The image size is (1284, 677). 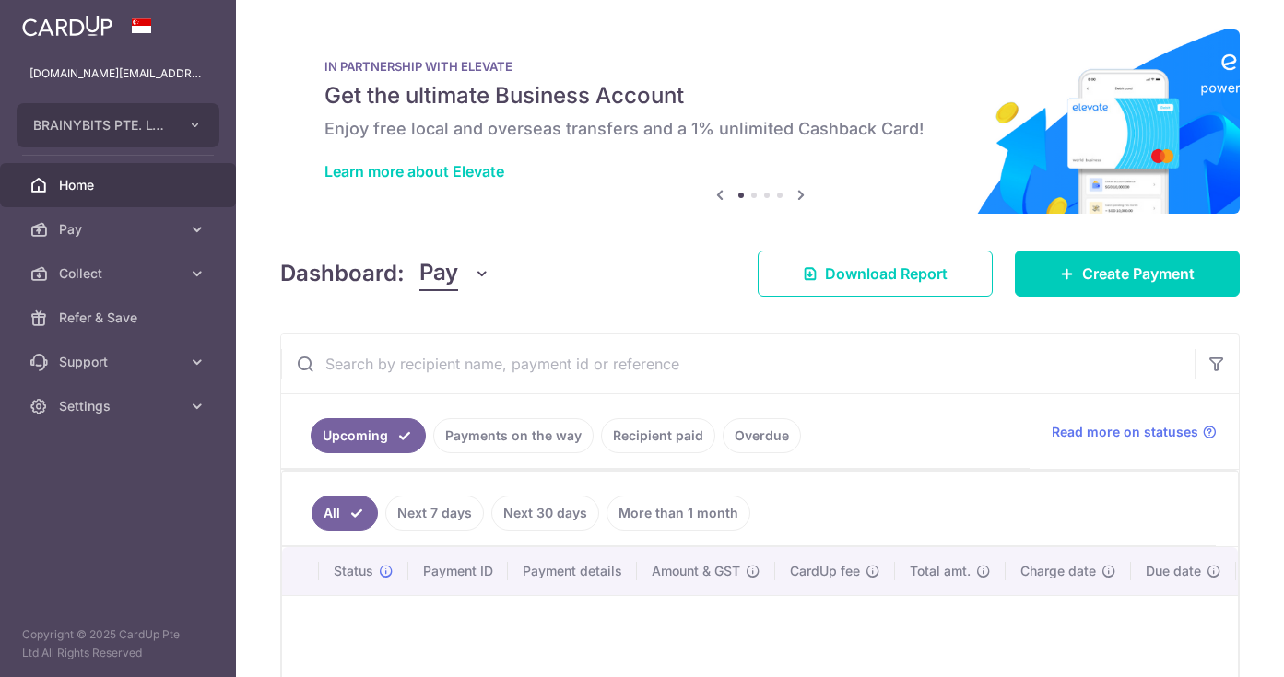 What do you see at coordinates (1138, 274) in the screenshot?
I see `span: Create Payment` at bounding box center [1138, 274].